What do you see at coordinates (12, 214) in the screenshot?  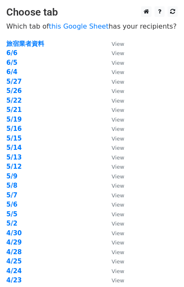 I see `a: 5/5` at bounding box center [12, 214].